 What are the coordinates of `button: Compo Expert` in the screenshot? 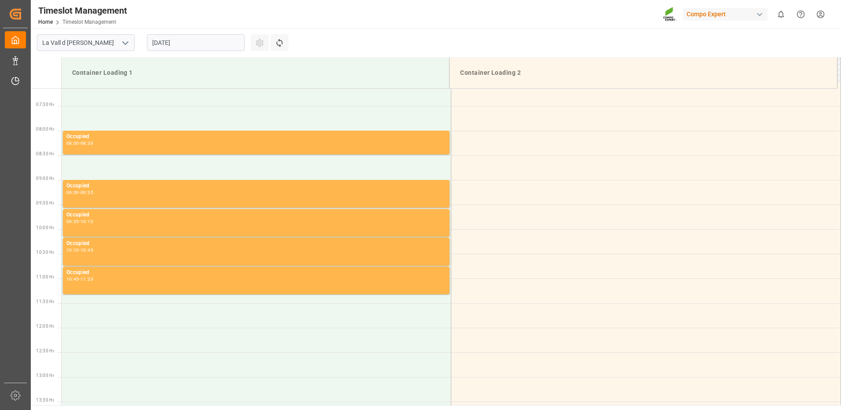 It's located at (727, 14).